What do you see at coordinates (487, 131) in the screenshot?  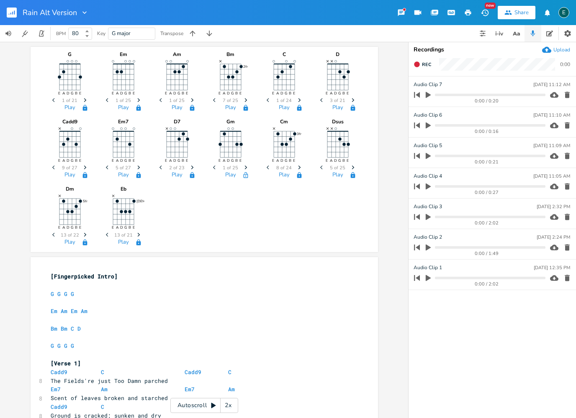 I see `div: 0:00 / 0:16` at bounding box center [487, 131].